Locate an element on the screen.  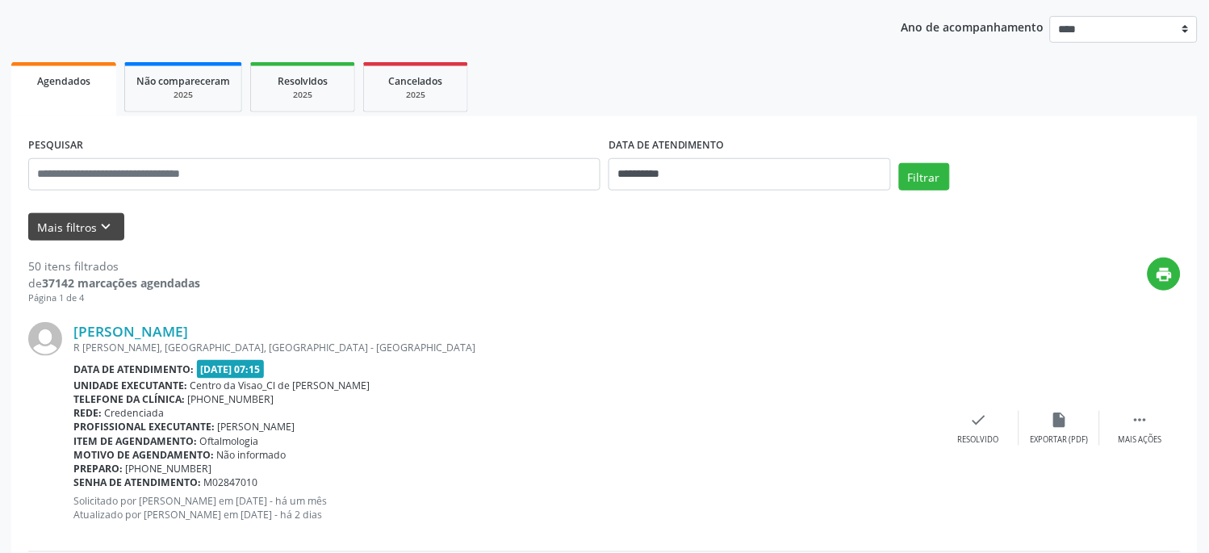
img: img is located at coordinates (45, 339).